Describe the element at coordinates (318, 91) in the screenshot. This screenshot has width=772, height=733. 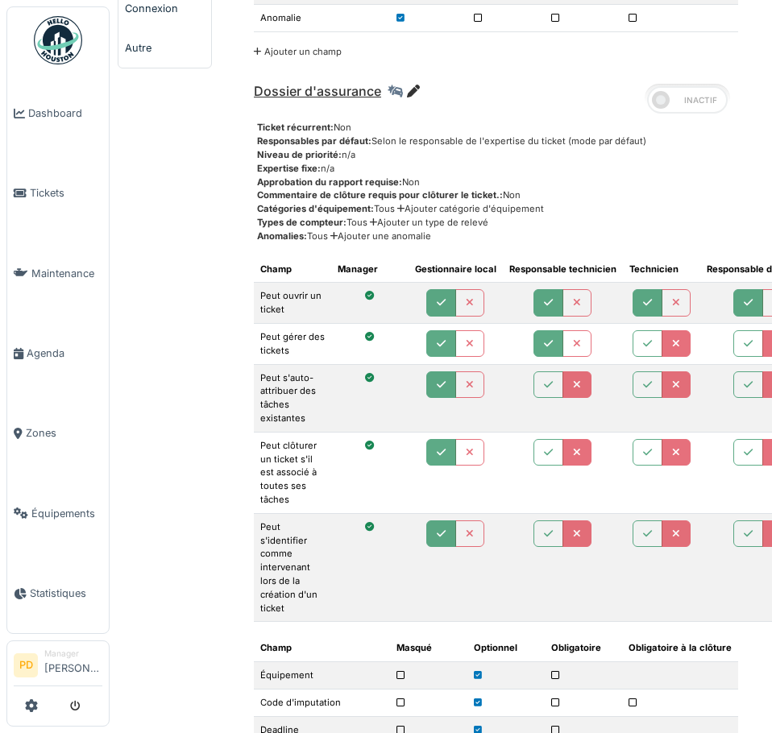
I see `span: Dossier d'assurance` at that location.